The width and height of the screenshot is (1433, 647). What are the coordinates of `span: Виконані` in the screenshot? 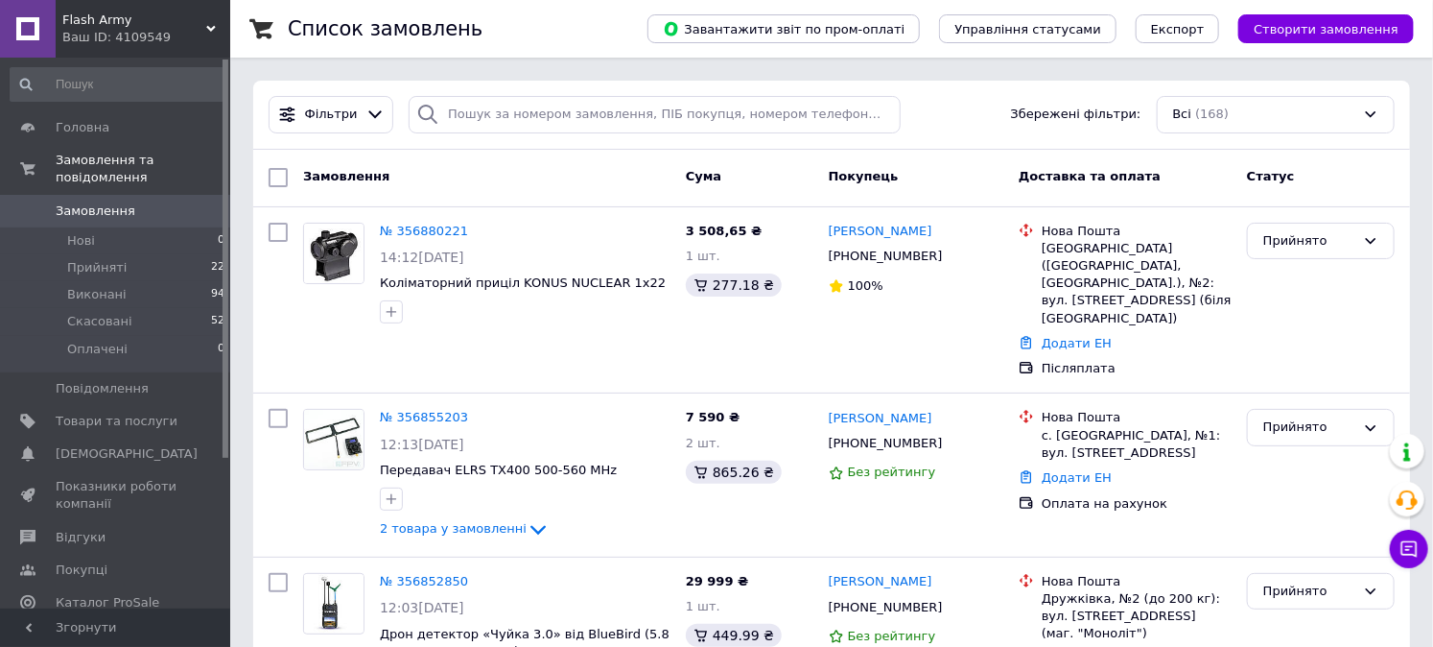 It's located at (97, 295).